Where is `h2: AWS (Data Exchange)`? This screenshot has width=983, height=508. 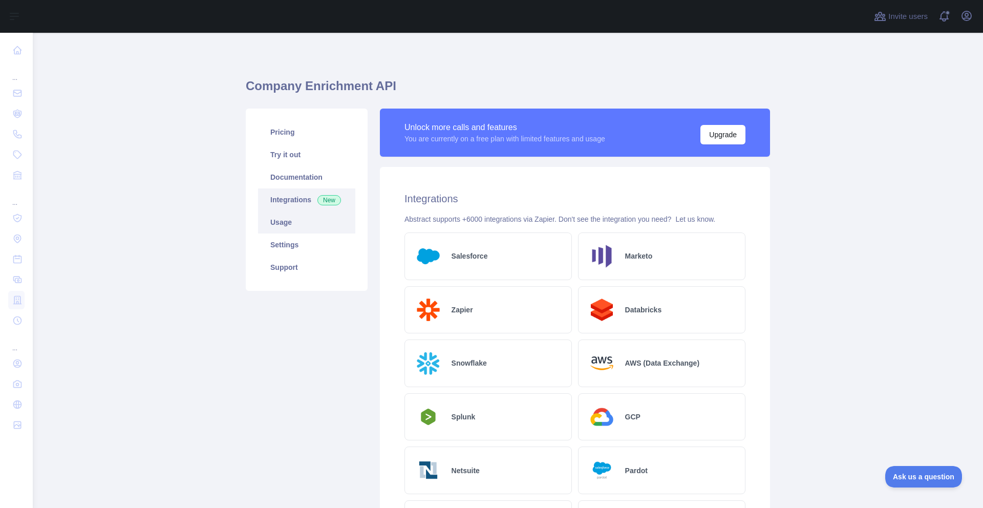
h2: AWS (Data Exchange) is located at coordinates (662, 363).